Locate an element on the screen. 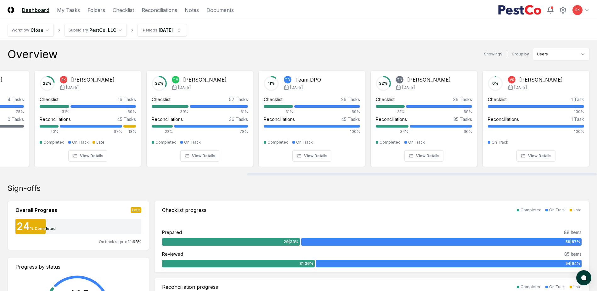 The height and width of the screenshot is (291, 597). span: TN is located at coordinates (400, 80).